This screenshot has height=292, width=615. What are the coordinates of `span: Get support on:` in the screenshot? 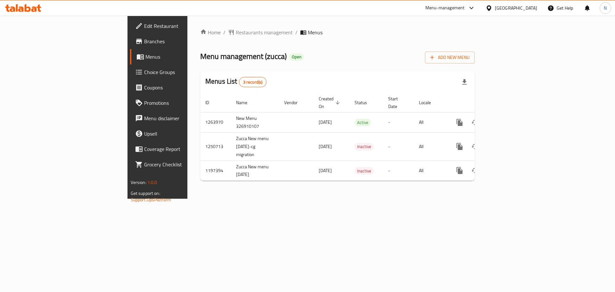 It's located at (145, 193).